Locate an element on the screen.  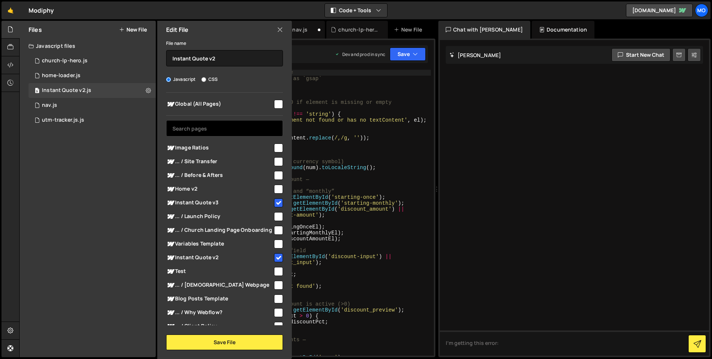
label: Javascript is located at coordinates (181, 79).